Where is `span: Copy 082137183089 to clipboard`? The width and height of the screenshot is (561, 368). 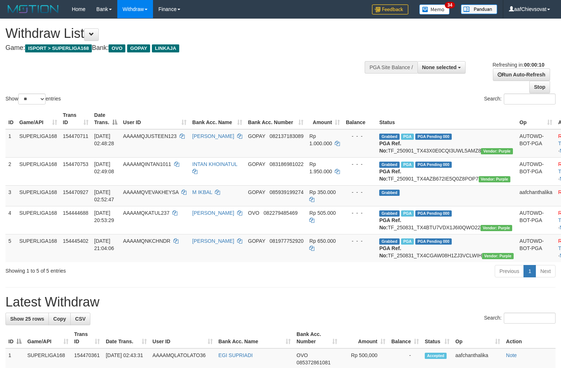
span: Copy 082137183089 to clipboard is located at coordinates (286, 136).